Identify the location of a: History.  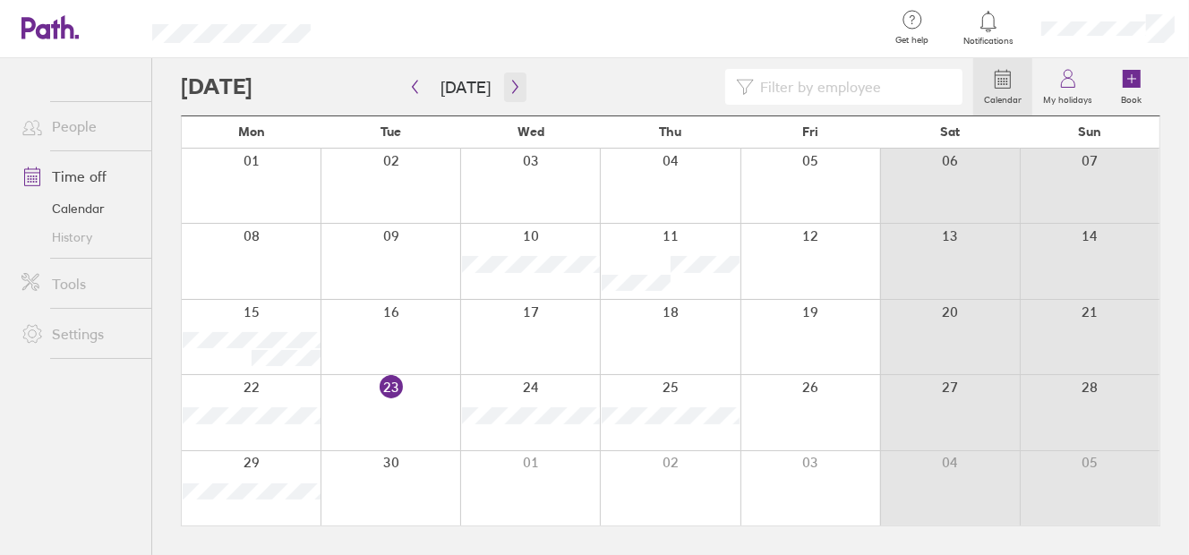
(79, 237).